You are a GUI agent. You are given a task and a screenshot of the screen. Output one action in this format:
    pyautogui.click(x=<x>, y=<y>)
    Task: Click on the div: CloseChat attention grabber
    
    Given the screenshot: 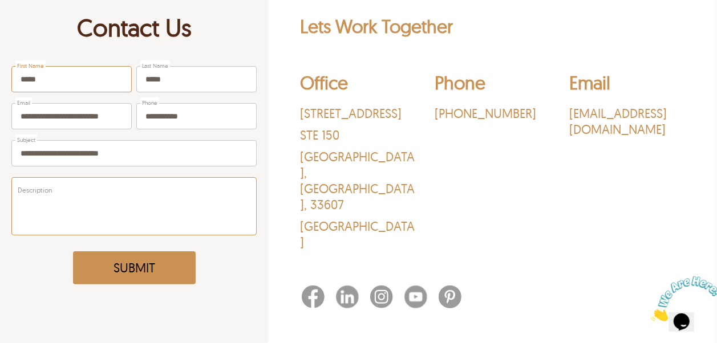 What is the action you would take?
    pyautogui.click(x=35, y=27)
    